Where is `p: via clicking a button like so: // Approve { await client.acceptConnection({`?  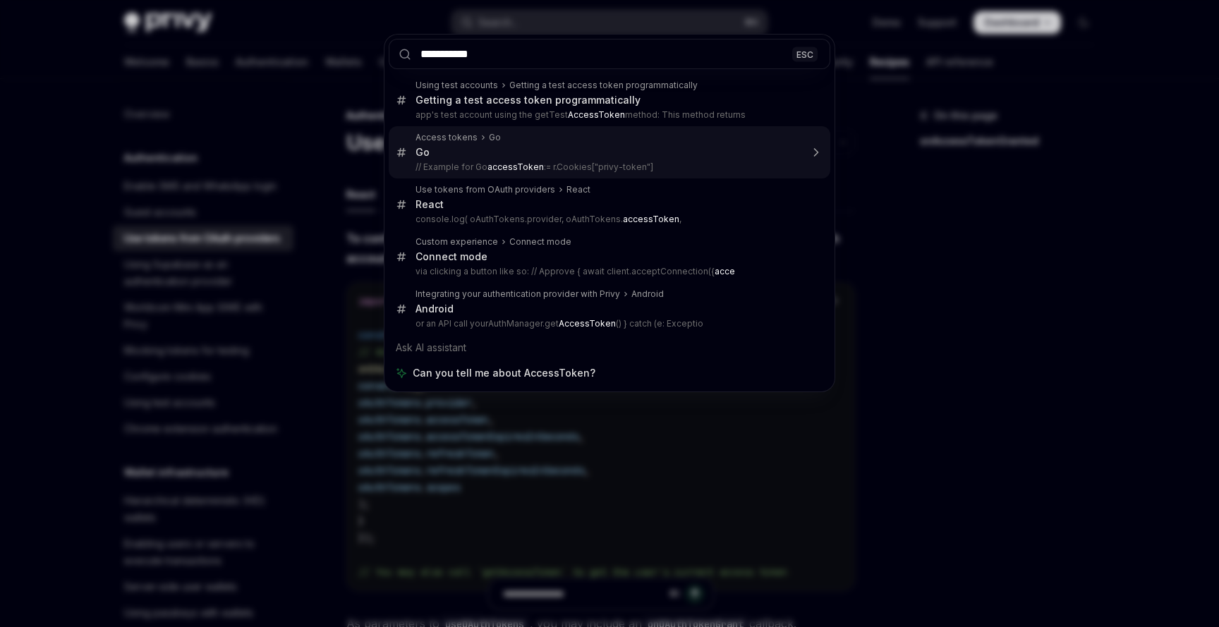
p: via clicking a button like so: // Approve { await client.acceptConnection({ is located at coordinates (608, 272).